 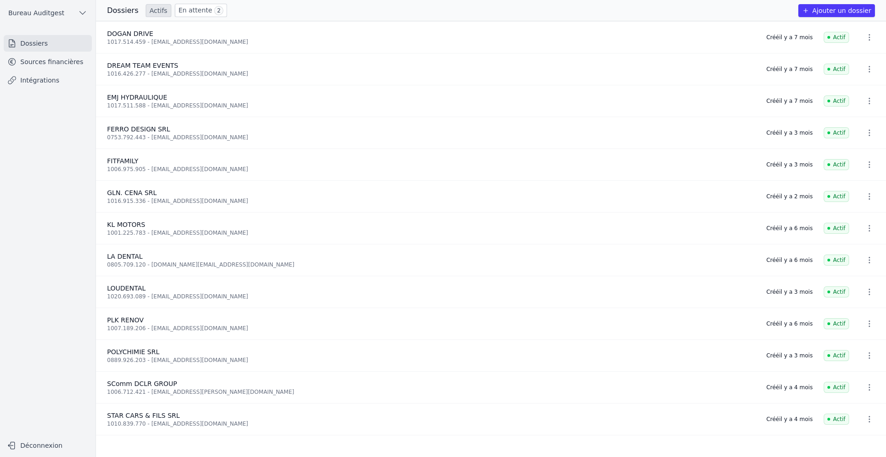 I want to click on button: Ajouter un dossier, so click(x=837, y=11).